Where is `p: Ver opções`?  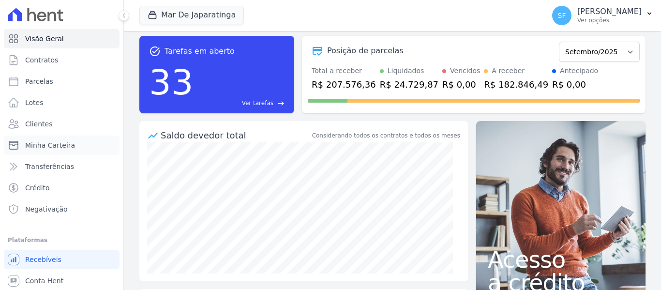
p: Ver opções is located at coordinates (609, 20).